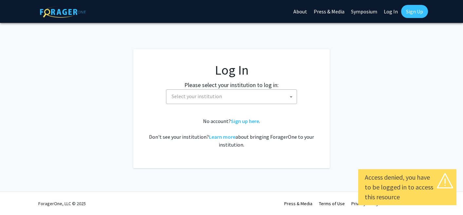 Image resolution: width=463 pixels, height=215 pixels. What do you see at coordinates (332, 204) in the screenshot?
I see `a: Terms of Use` at bounding box center [332, 204].